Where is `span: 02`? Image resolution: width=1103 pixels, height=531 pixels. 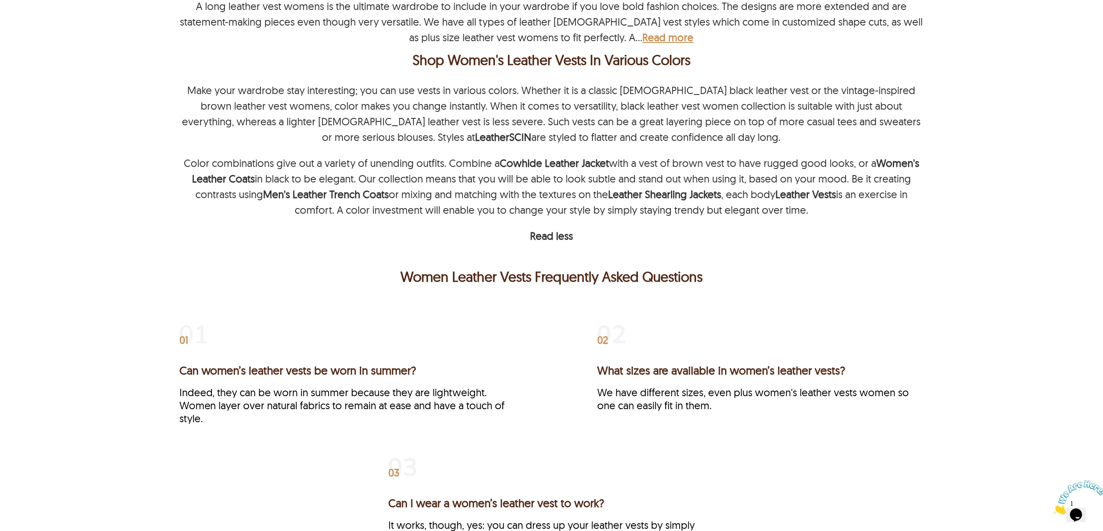
span: 02 is located at coordinates (602, 340).